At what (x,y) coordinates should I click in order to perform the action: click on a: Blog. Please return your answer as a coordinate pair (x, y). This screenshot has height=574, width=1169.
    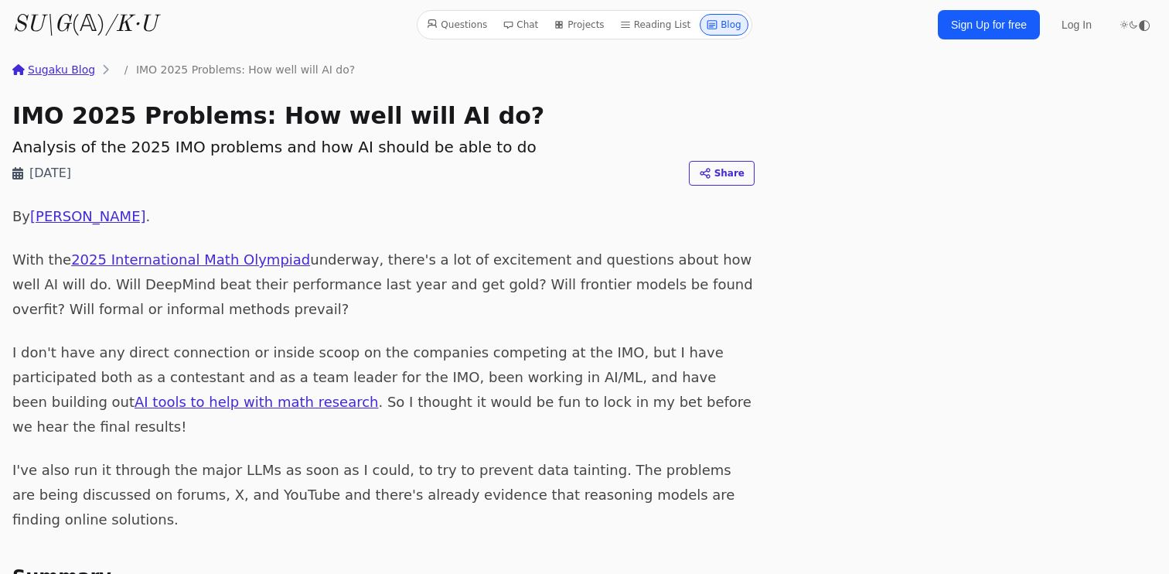
    Looking at the image, I should click on (724, 25).